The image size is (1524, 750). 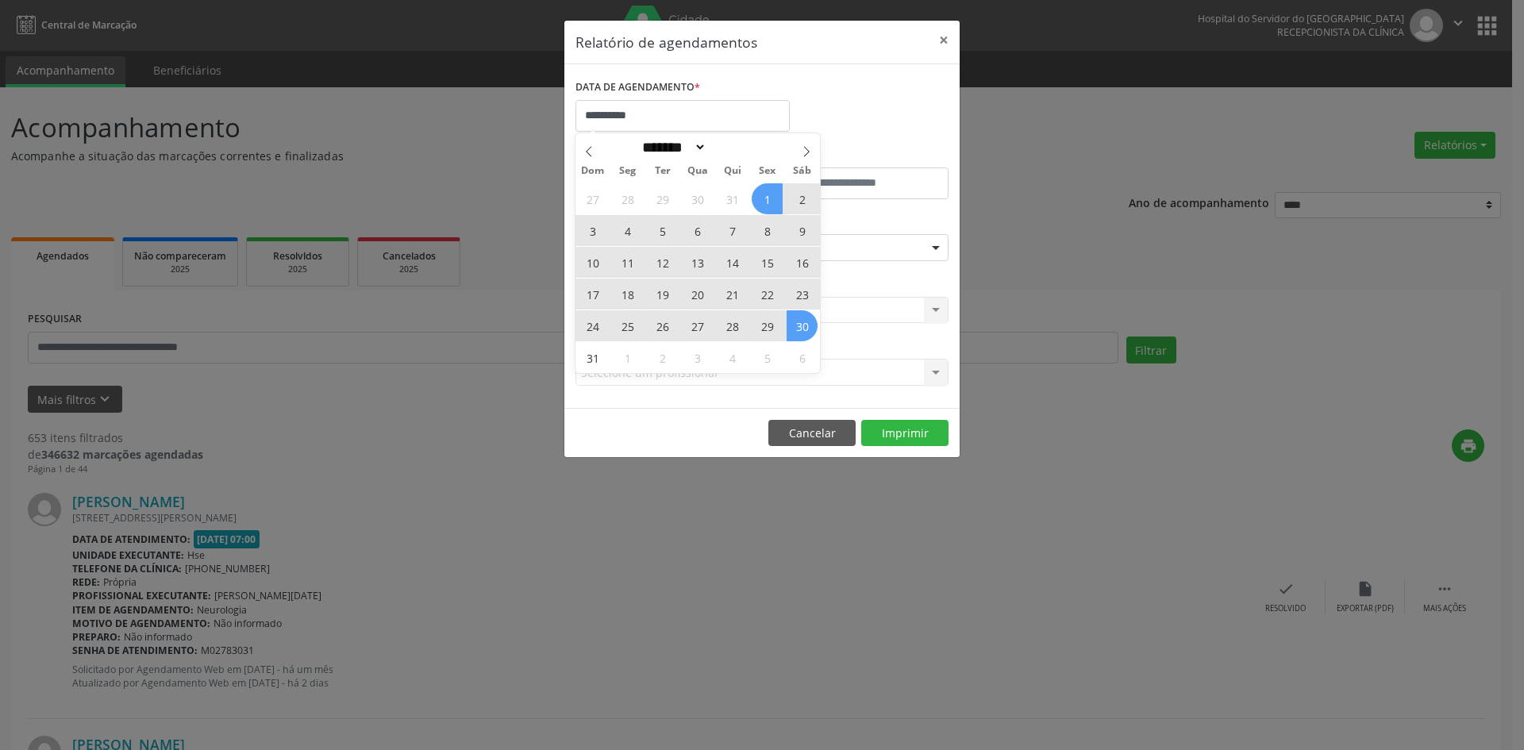 What do you see at coordinates (802, 325) in the screenshot?
I see `span: Agosto 30, 2025` at bounding box center [802, 325].